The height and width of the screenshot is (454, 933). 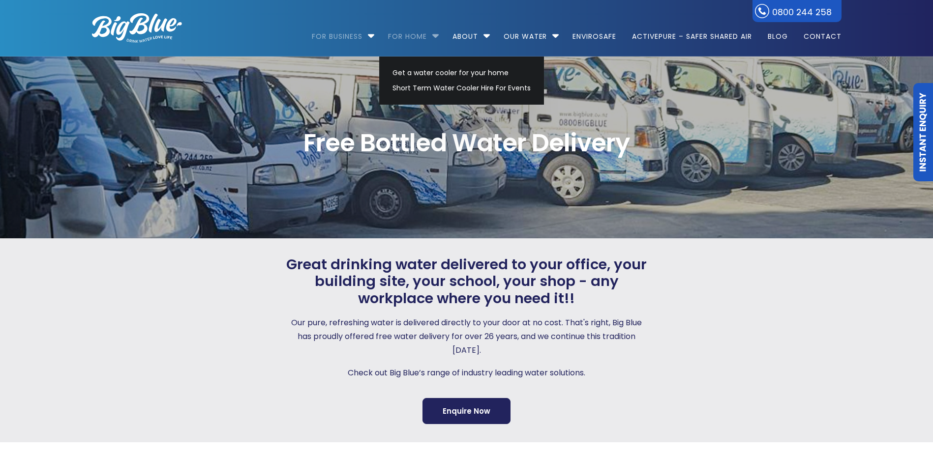 What do you see at coordinates (137, 28) in the screenshot?
I see `a: logo` at bounding box center [137, 28].